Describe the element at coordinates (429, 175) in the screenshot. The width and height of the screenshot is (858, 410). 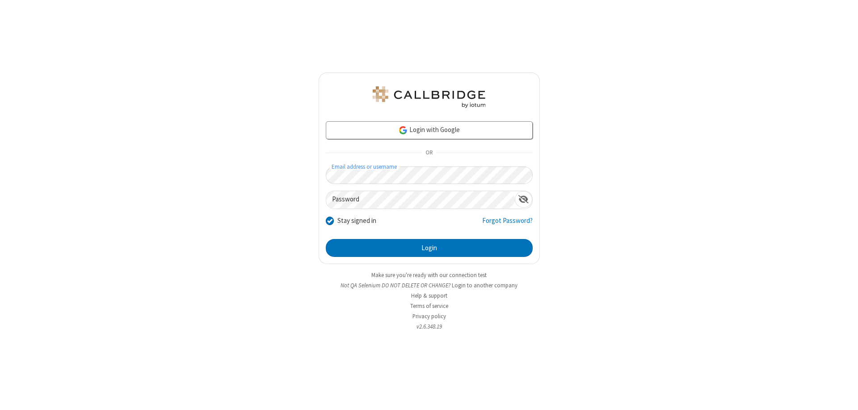
I see `input: Email address or username` at that location.